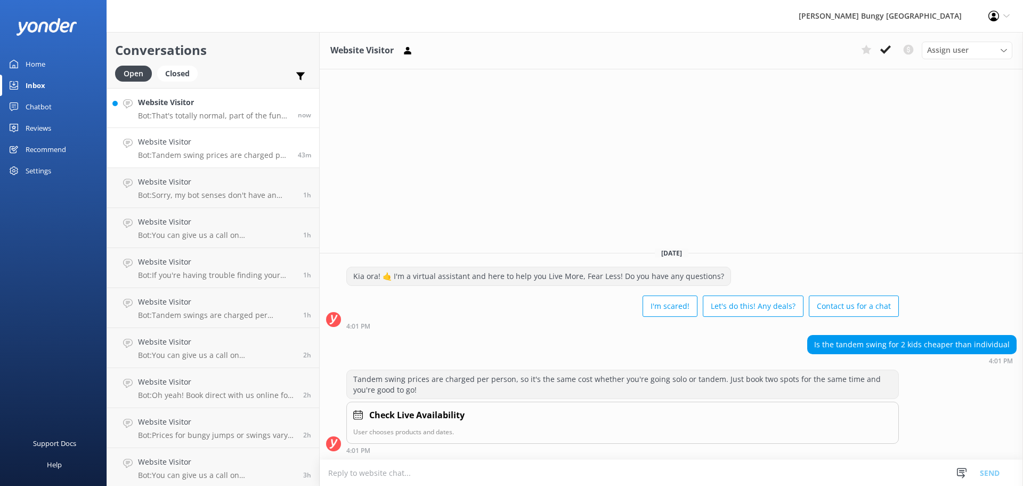 The image size is (1023, 486). What do you see at coordinates (177, 74) in the screenshot?
I see `div: Closed` at bounding box center [177, 74].